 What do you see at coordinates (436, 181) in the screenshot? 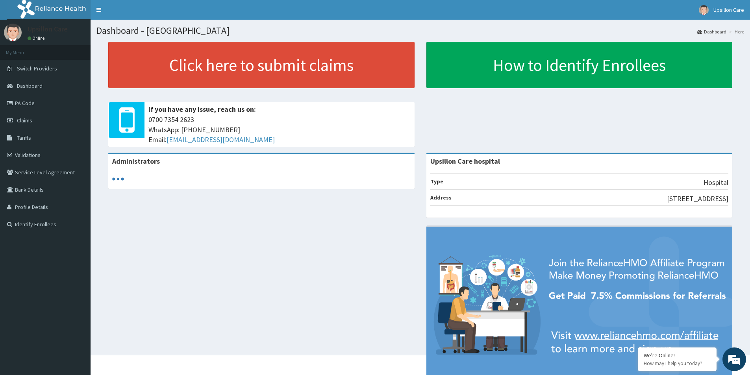
I see `b: Type` at bounding box center [436, 181].